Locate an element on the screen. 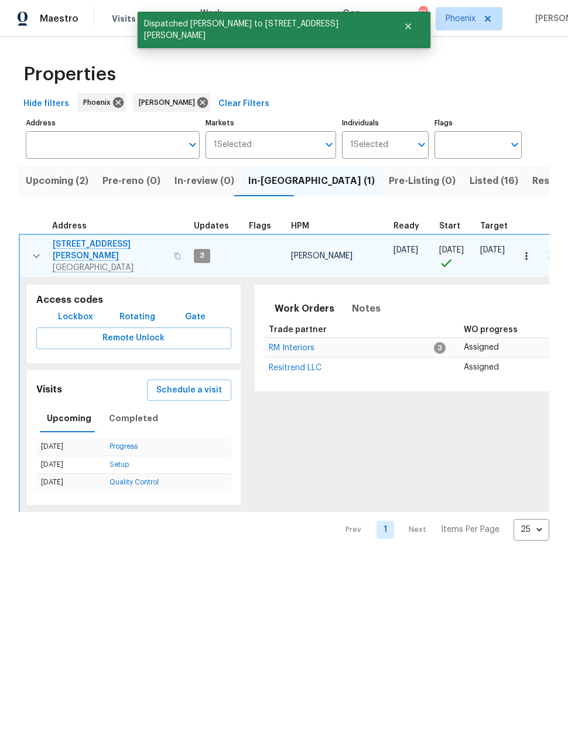 This screenshot has height=741, width=568. h5: Visits is located at coordinates (49, 389).